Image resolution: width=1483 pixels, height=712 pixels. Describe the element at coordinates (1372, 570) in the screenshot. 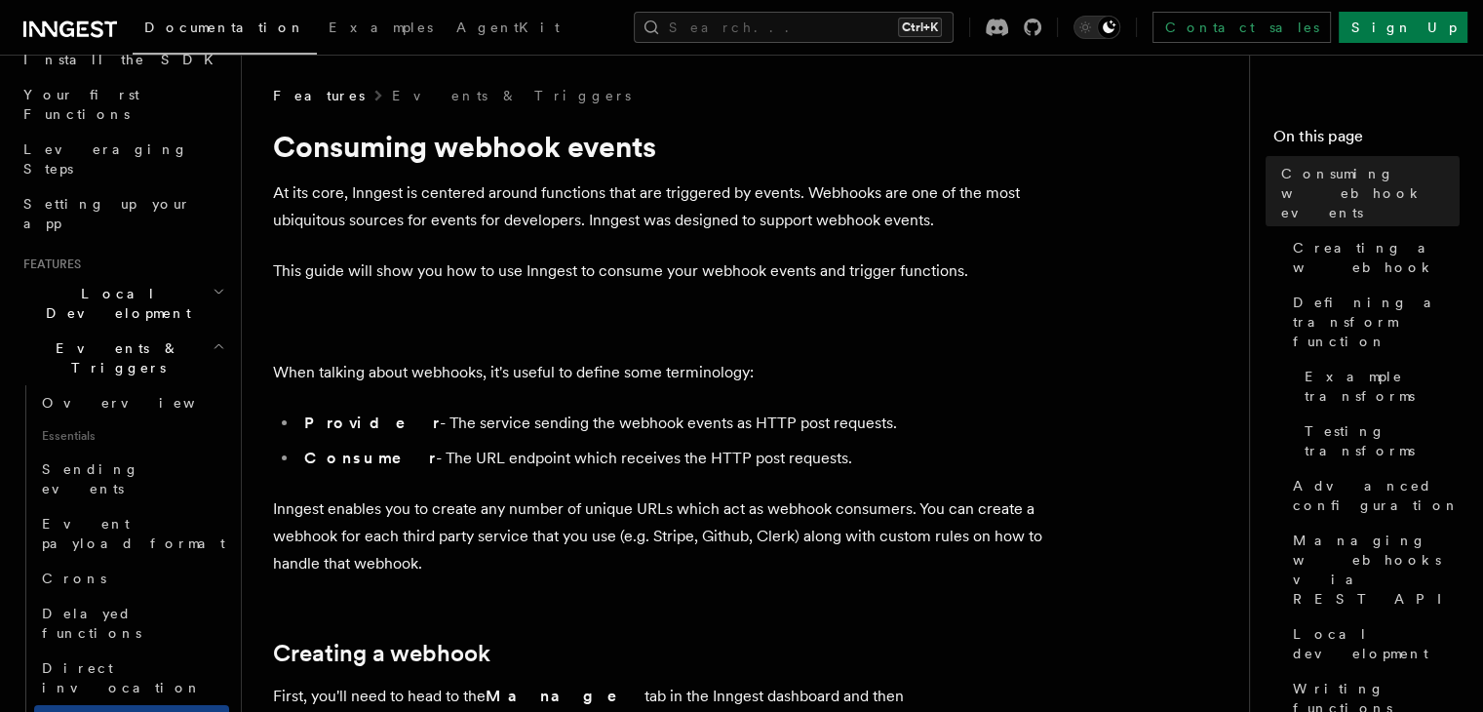

I see `a: Managing webhooks via REST API` at that location.